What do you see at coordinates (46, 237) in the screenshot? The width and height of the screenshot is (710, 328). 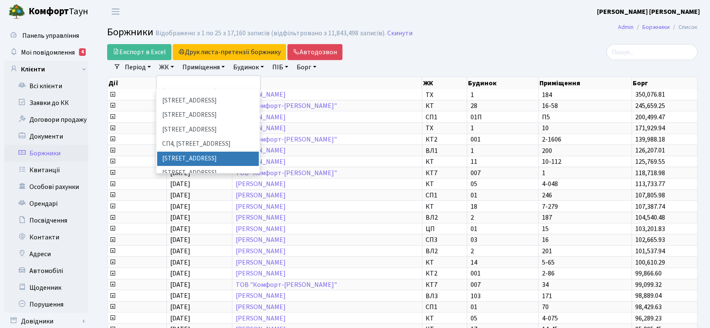 I see `a: Контакти` at bounding box center [46, 237].